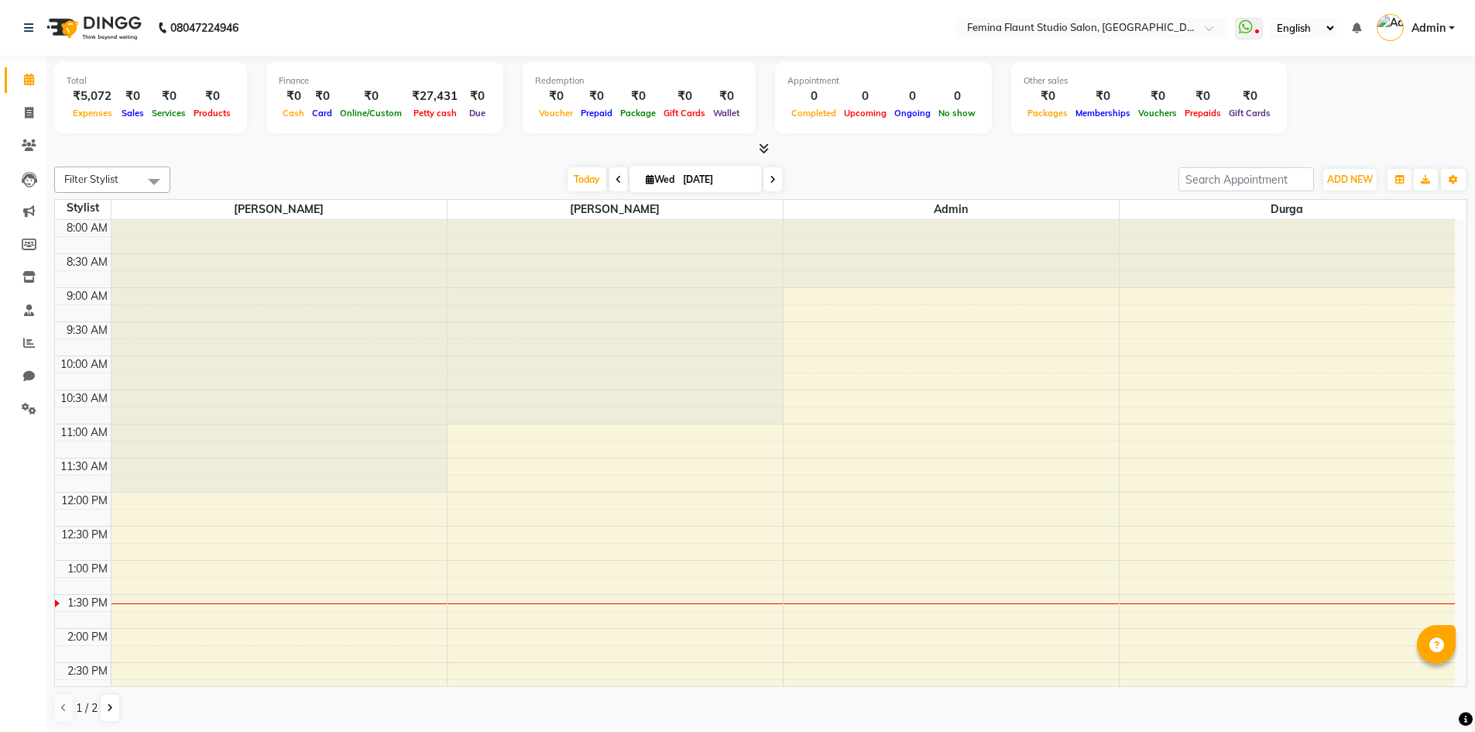  Describe the element at coordinates (83, 207) in the screenshot. I see `div: Stylist` at that location.